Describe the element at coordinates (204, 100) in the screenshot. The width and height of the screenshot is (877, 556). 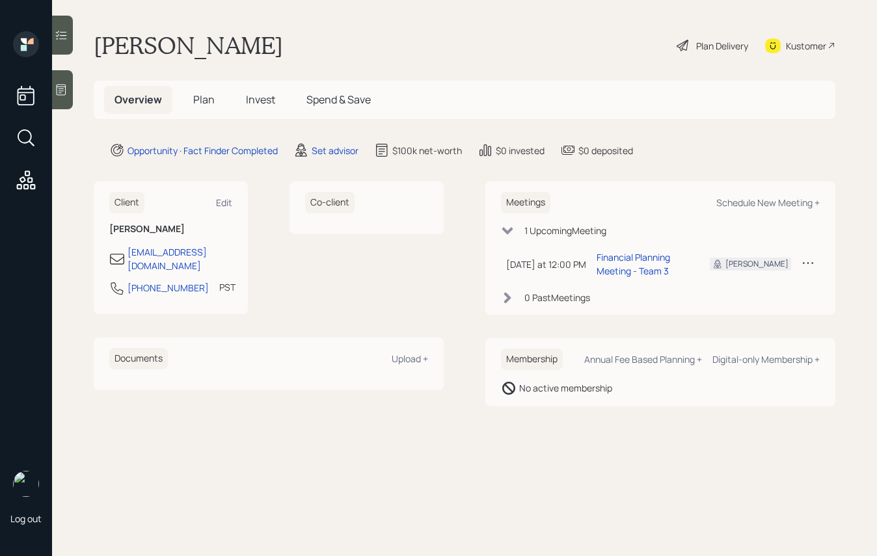
I see `span: Plan` at that location.